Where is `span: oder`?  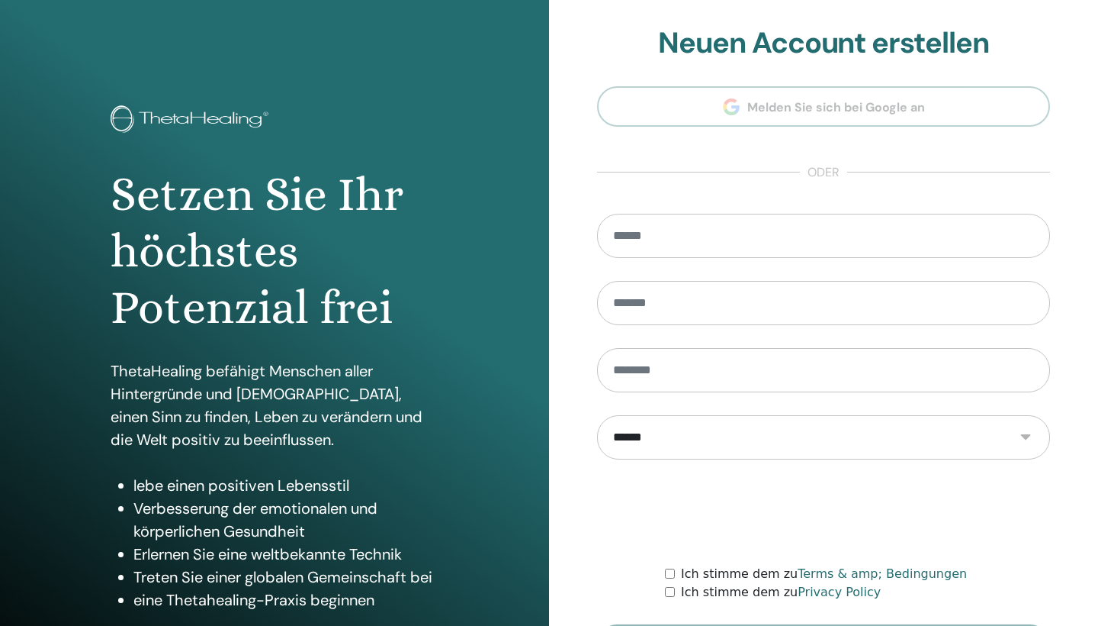
span: oder is located at coordinates (824, 172).